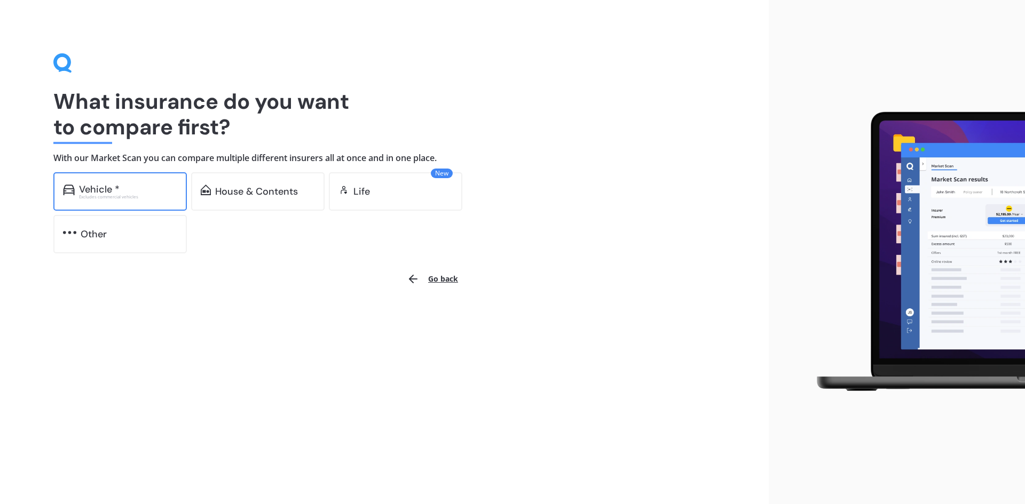 This screenshot has height=504, width=1025. Describe the element at coordinates (99, 190) in the screenshot. I see `div: Vehicle *` at that location.